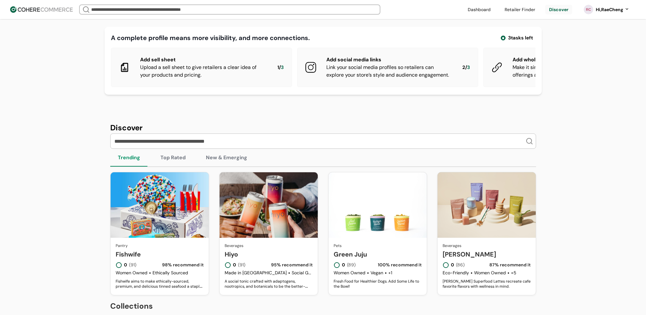  Describe the element at coordinates (268, 254) in the screenshot. I see `a: Hiyo` at that location.